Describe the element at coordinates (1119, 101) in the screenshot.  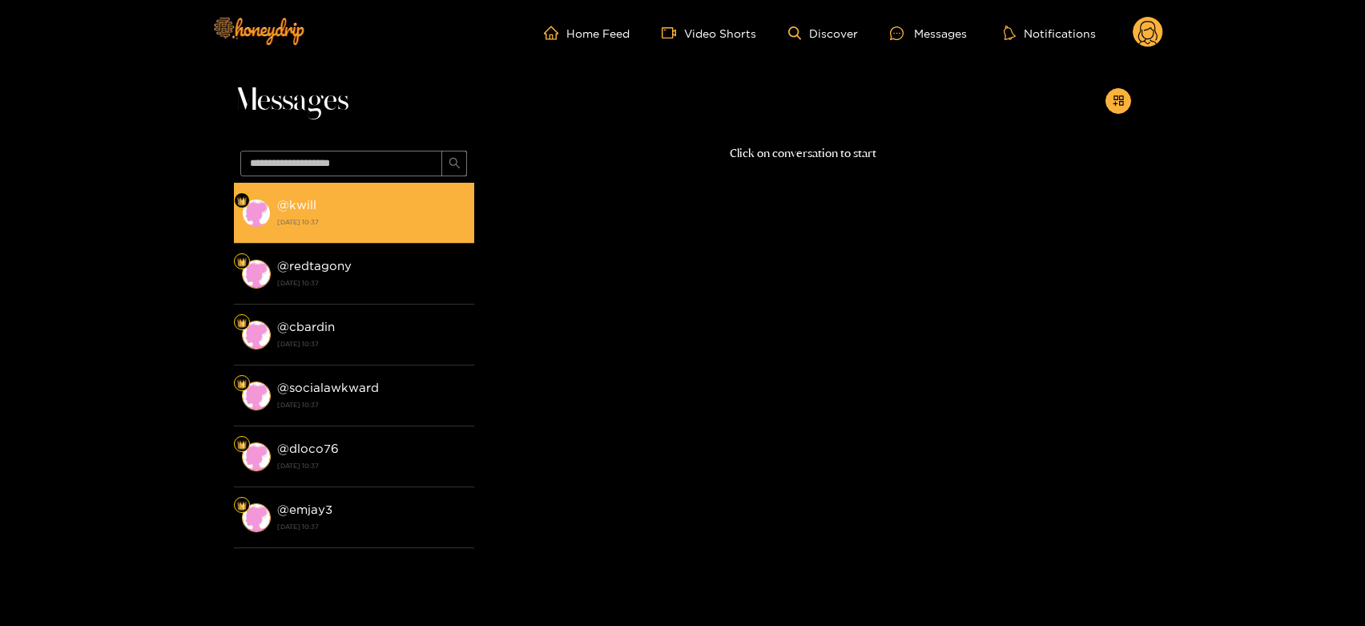
I see `button: appstore-add` at that location.